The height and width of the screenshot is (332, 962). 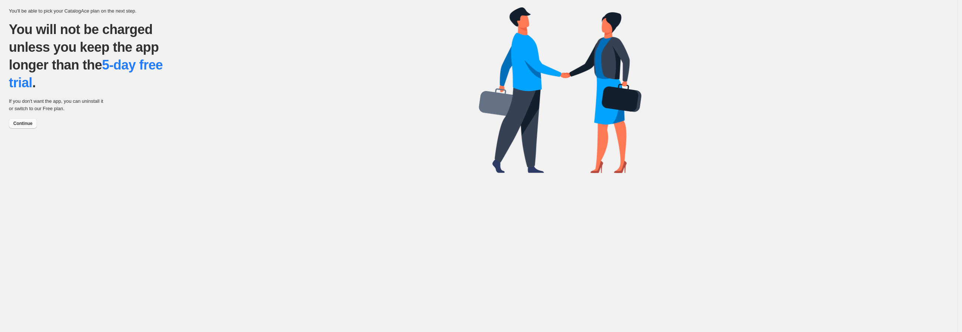 What do you see at coordinates (560, 90) in the screenshot?
I see `img: trial` at bounding box center [560, 90].